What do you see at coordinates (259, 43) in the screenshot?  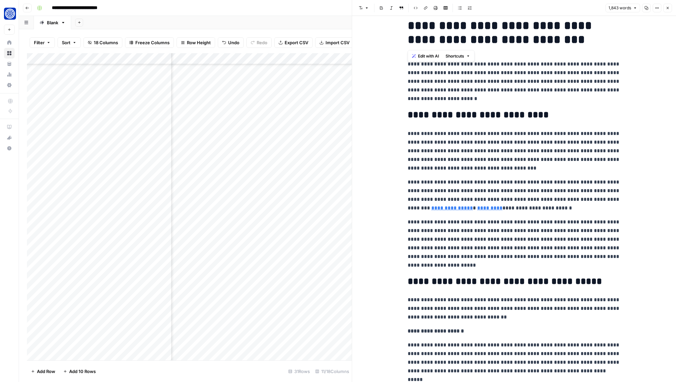 I see `button: Redo` at bounding box center [259, 43].